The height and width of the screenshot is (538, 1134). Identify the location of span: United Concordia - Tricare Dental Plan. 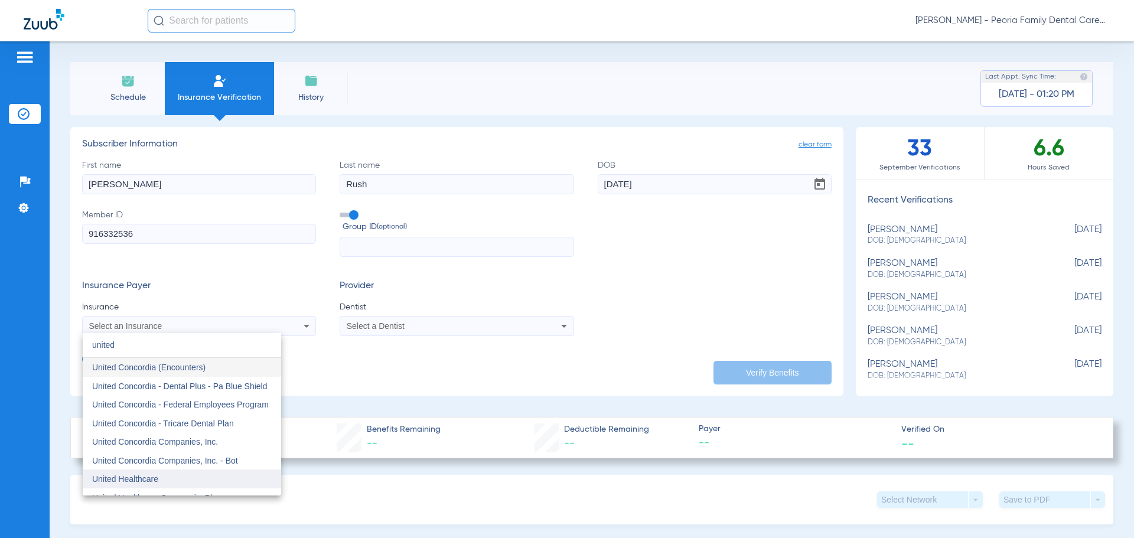
(163, 423).